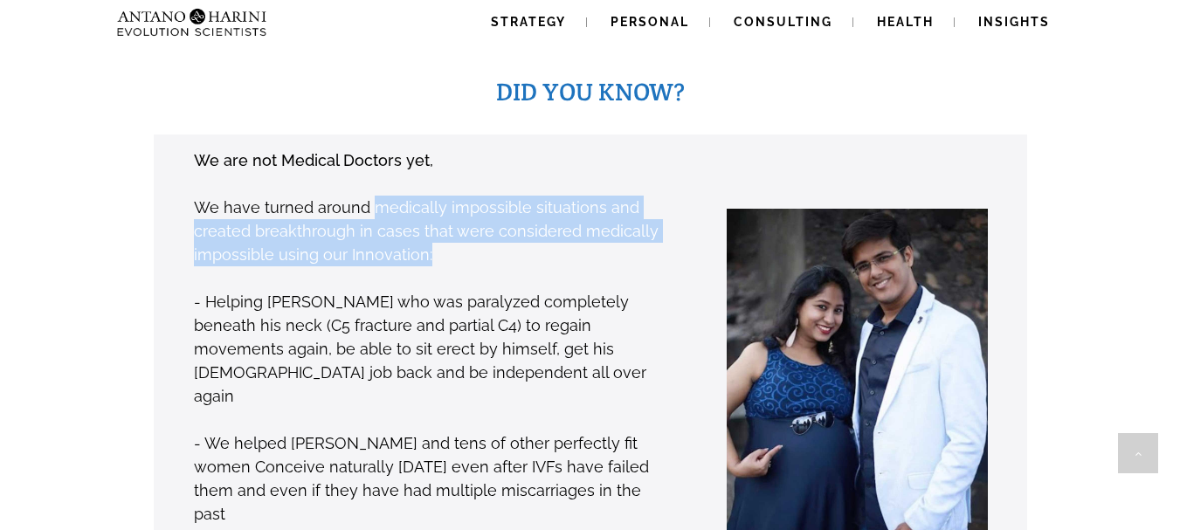  I want to click on span: Personal, so click(650, 22).